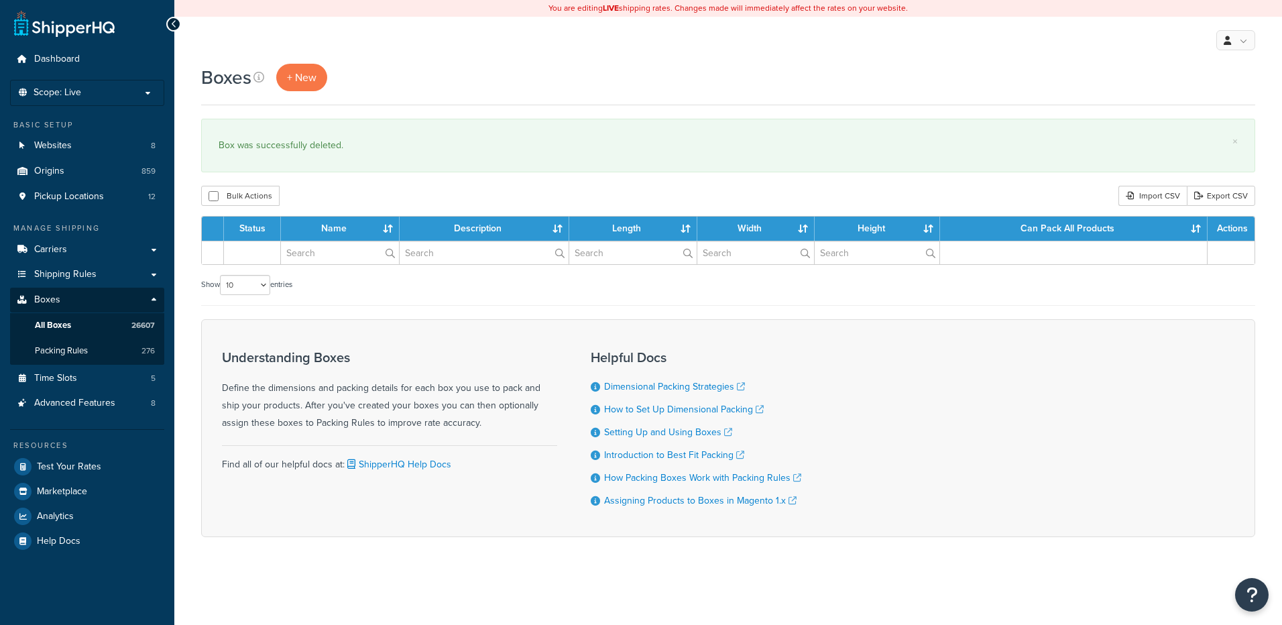 Image resolution: width=1282 pixels, height=625 pixels. I want to click on li: All Boxes, so click(87, 325).